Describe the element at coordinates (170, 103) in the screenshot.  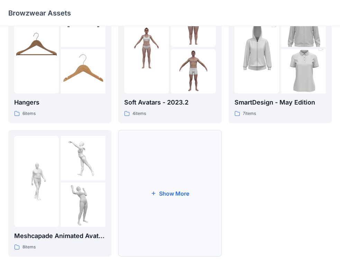
I see `p: Soft Avatars - 2023.2` at that location.